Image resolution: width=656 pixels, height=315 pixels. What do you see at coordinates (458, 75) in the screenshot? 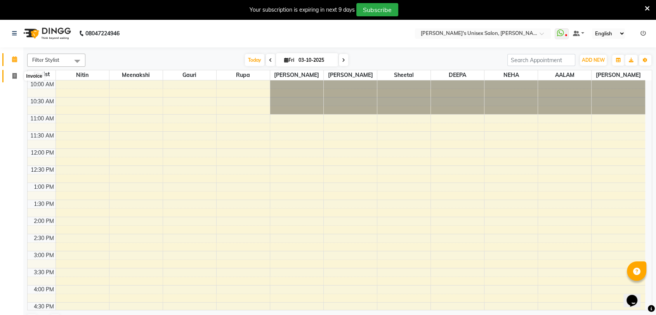
I see `span: DEEPA` at bounding box center [458, 75].